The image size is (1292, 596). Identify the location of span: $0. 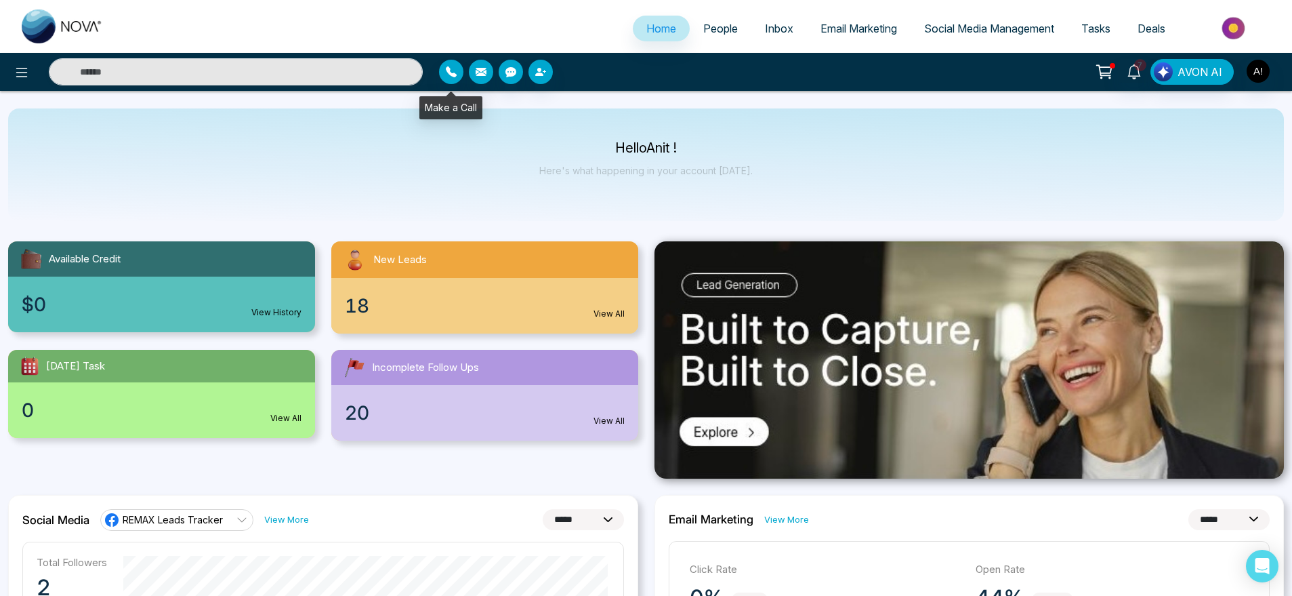
(34, 304).